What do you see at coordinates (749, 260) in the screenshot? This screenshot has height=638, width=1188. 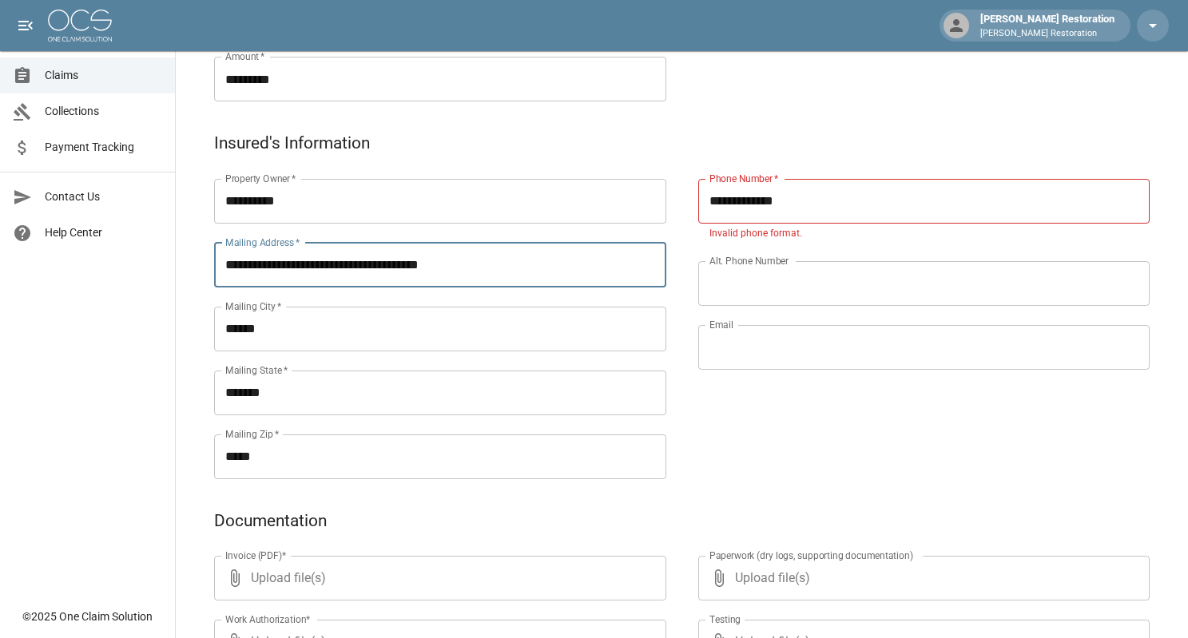 I see `label: Alt. Phone Number` at bounding box center [749, 260].